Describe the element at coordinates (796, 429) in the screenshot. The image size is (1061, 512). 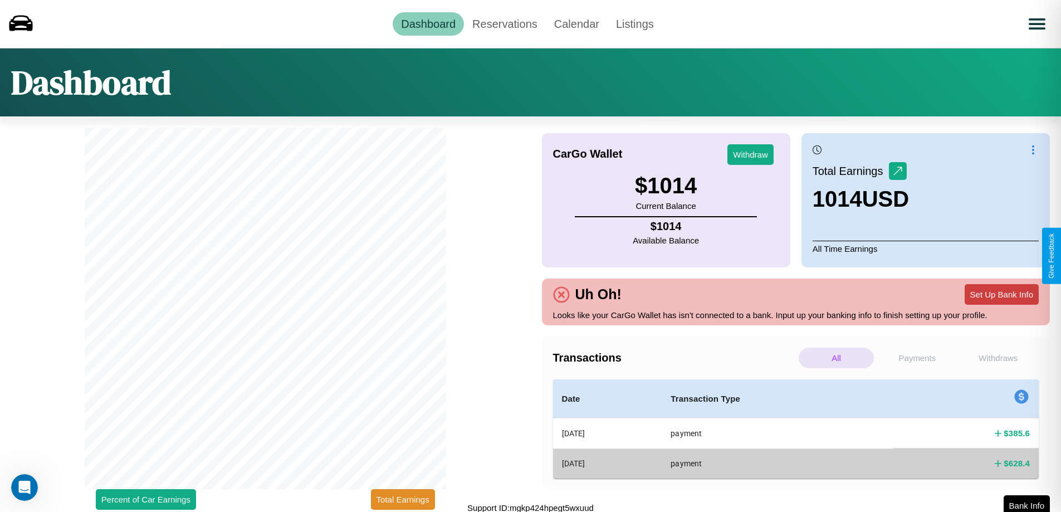
I see `table: simple table` at that location.